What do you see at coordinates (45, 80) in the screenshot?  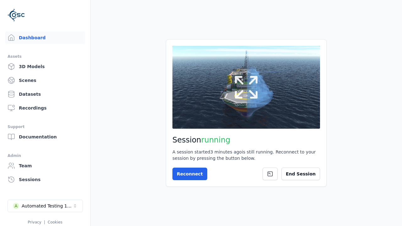 I see `a: Scenes` at bounding box center [45, 80].